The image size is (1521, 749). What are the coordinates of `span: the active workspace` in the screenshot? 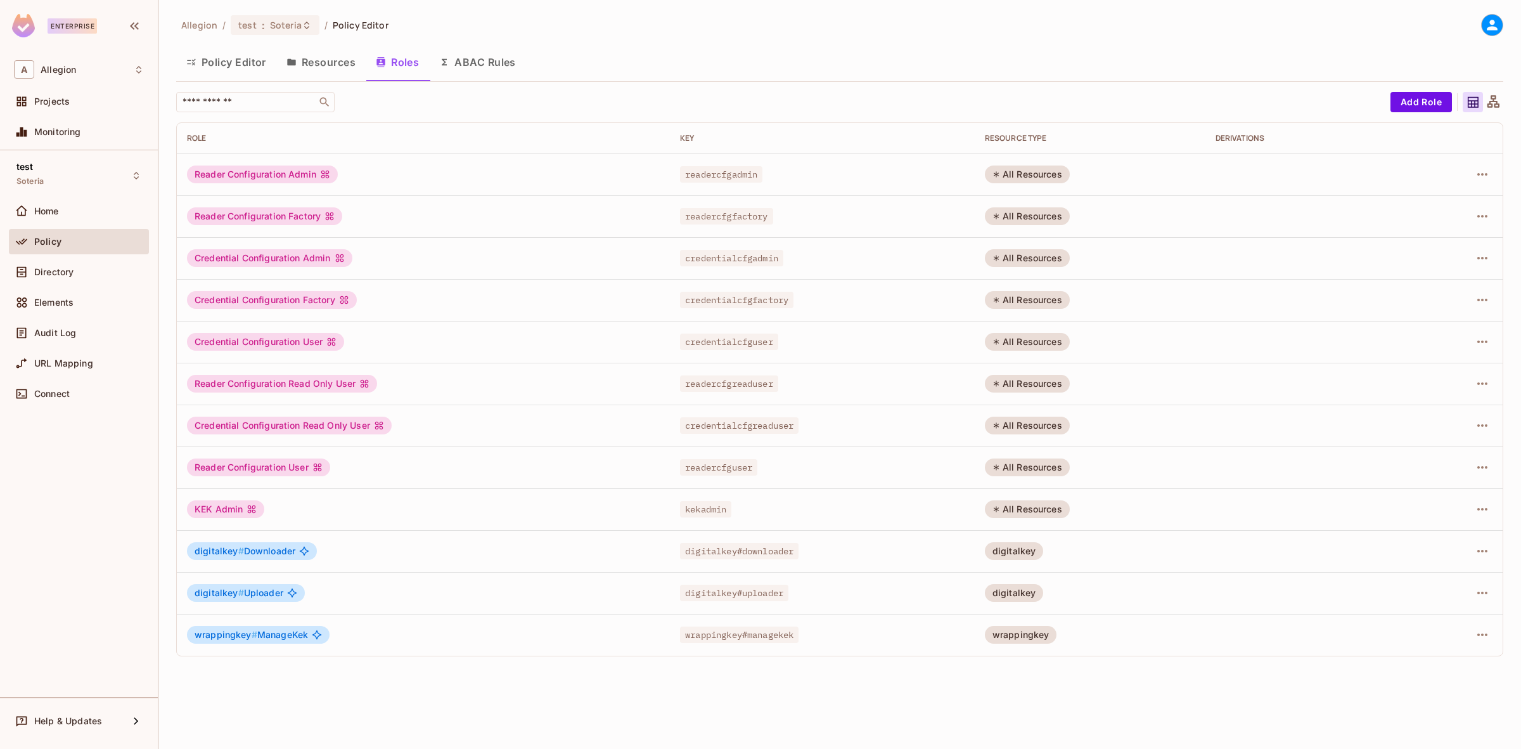 It's located at (199, 25).